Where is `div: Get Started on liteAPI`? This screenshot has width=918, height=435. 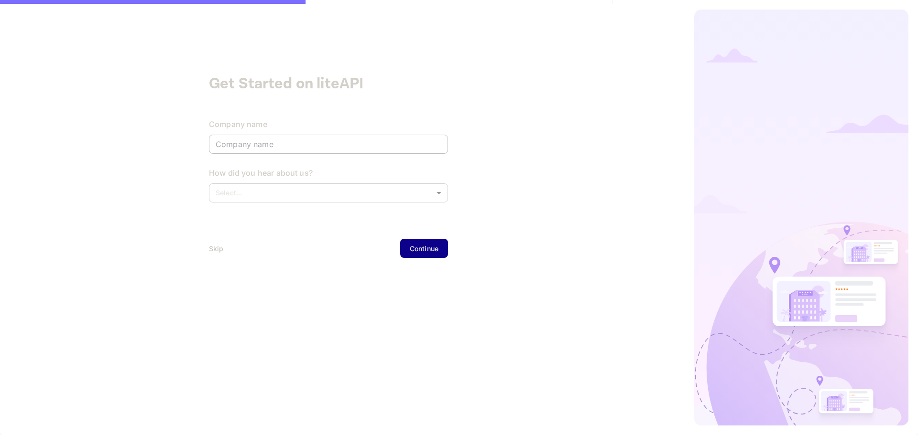 div: Get Started on liteAPI is located at coordinates (305, 84).